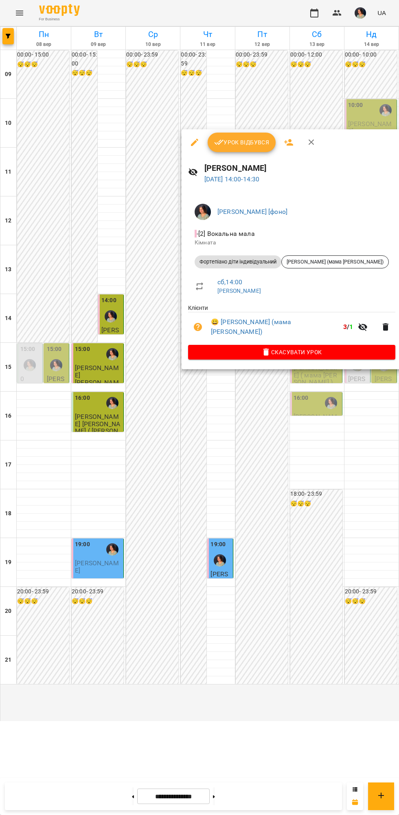 This screenshot has width=399, height=815. Describe the element at coordinates (291, 352) in the screenshot. I see `button: Скасувати Урок` at that location.